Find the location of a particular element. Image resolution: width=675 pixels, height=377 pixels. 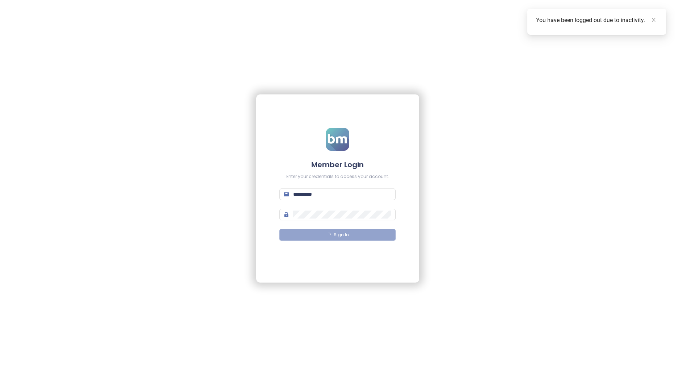

span: close is located at coordinates (654, 20).